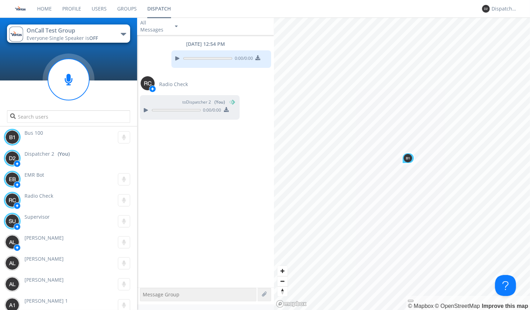  What do you see at coordinates (505, 306) in the screenshot?
I see `a: Map feedback` at bounding box center [505, 306].